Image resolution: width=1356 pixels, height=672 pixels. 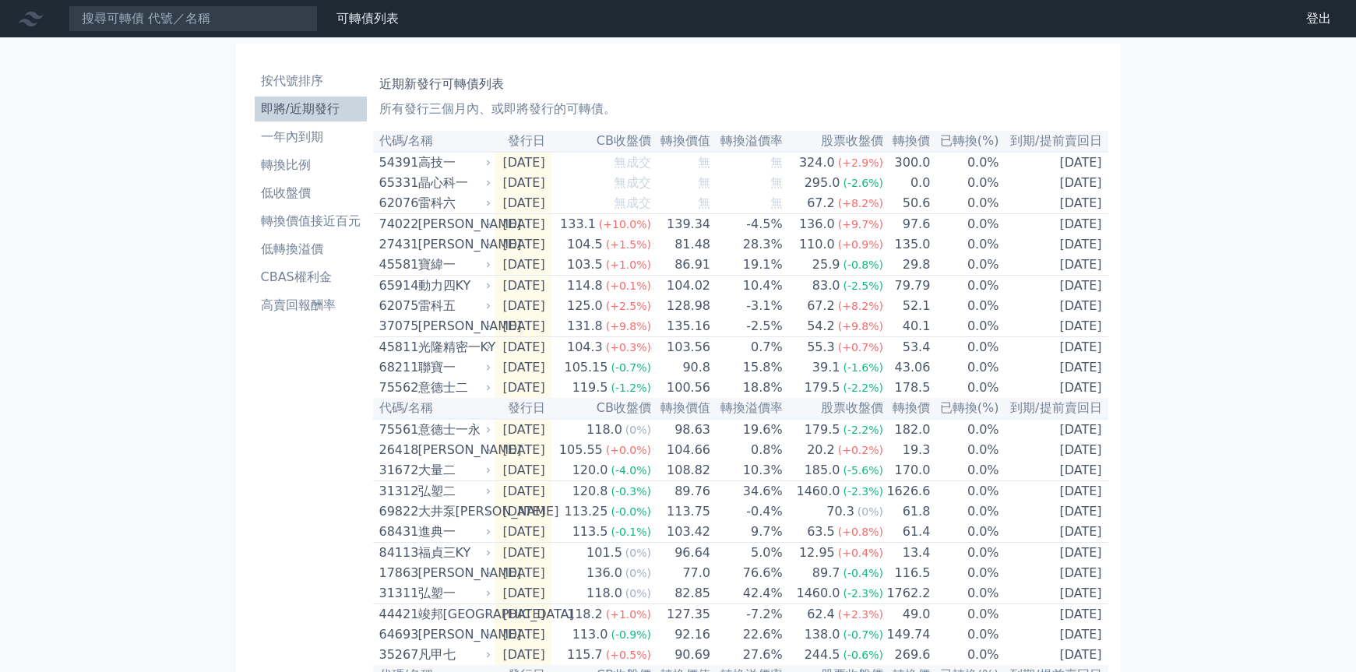 I want to click on td: 76.6%, so click(x=747, y=573).